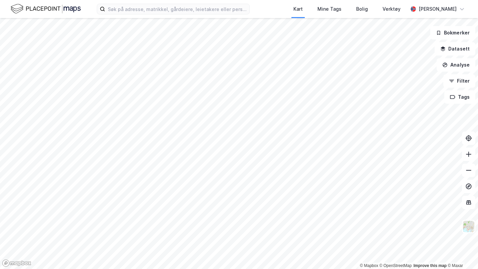  I want to click on div: Kart, so click(298, 9).